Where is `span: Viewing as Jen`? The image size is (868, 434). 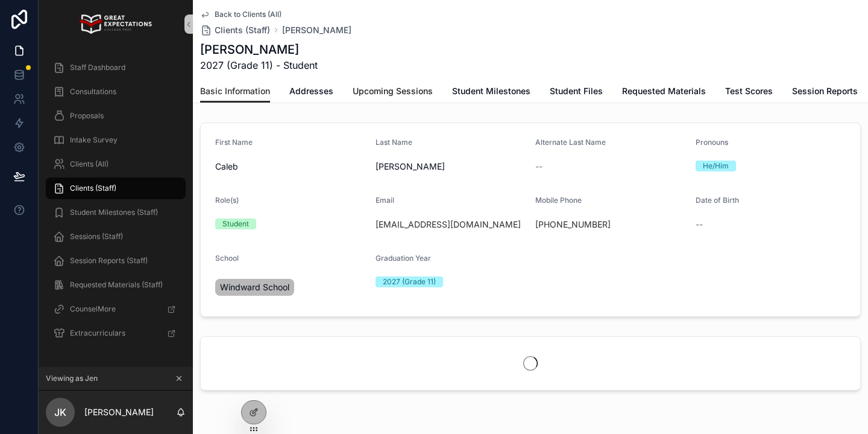
span: Viewing as Jen is located at coordinates (72, 378).